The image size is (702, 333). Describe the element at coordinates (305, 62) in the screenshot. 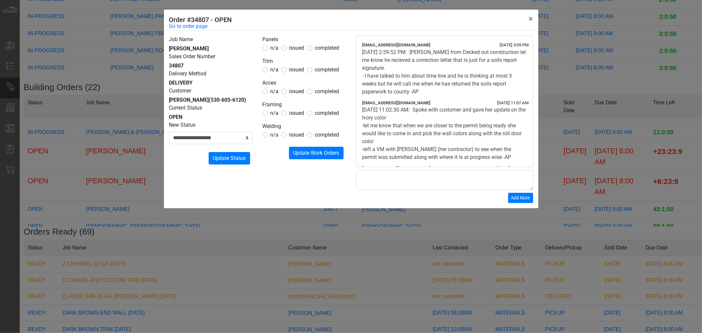

I see `legend: Trim` at that location.